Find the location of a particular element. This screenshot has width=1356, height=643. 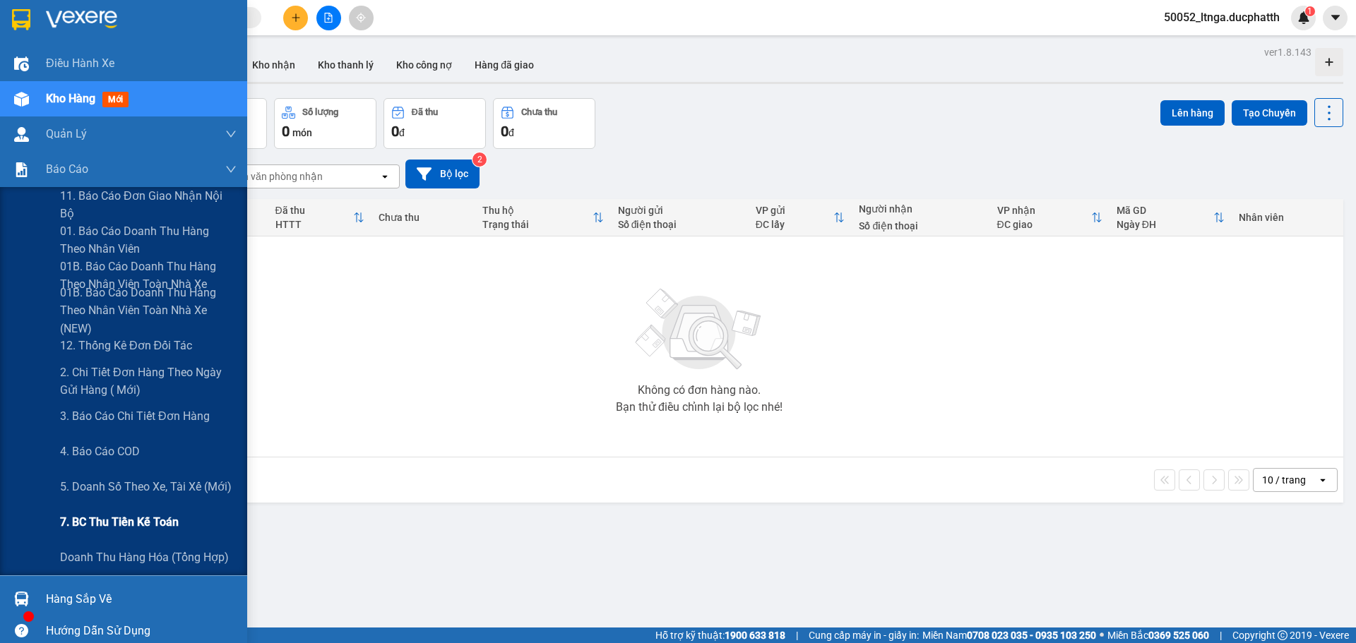

span: caret-down is located at coordinates (1335, 18).